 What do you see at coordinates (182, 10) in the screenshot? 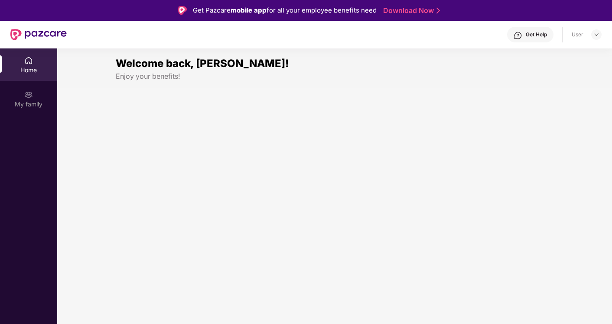
I see `img: Logo` at bounding box center [182, 10].